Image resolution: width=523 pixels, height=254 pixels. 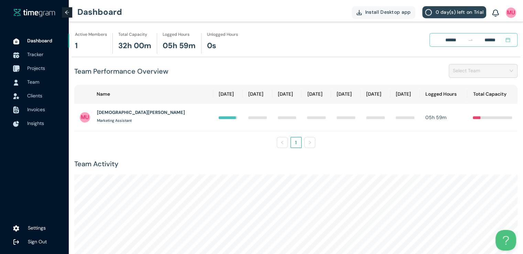 What do you see at coordinates (492, 94) in the screenshot?
I see `th: Total Capacity` at bounding box center [492, 94].